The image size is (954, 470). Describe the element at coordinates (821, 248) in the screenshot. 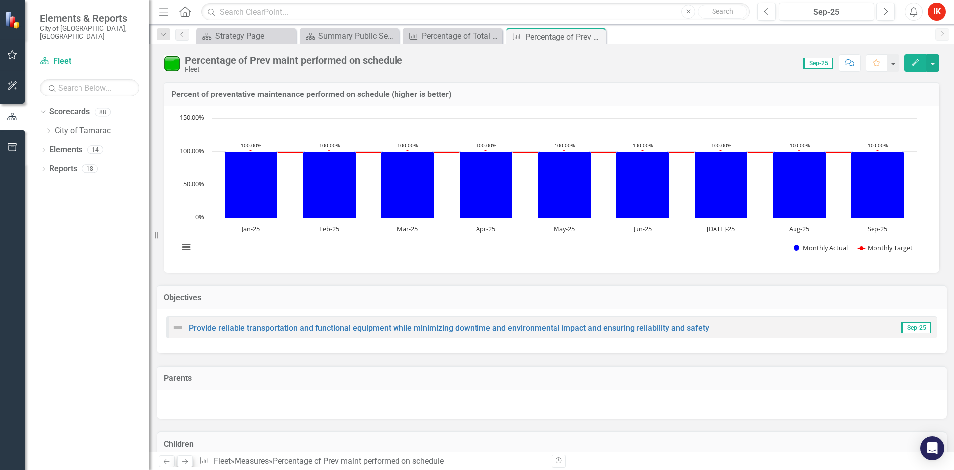

I see `button: Show Monthly Actual` at that location.